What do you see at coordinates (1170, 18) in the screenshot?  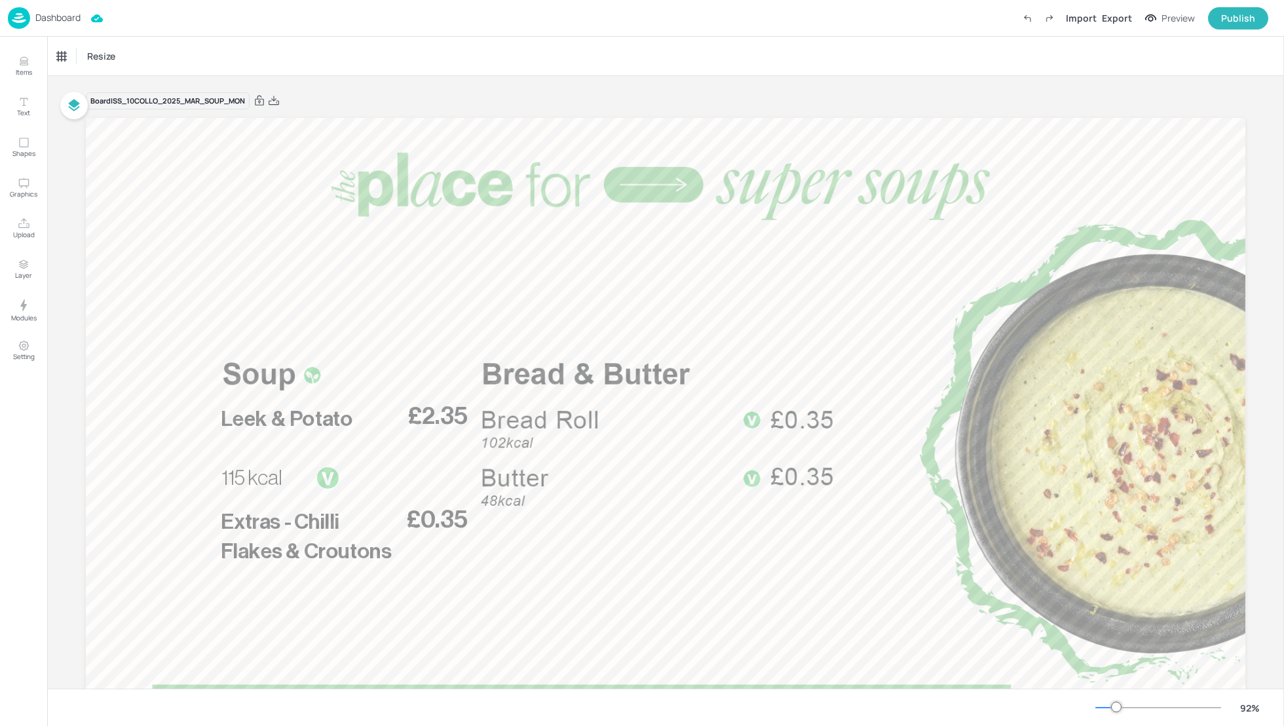 I see `button: Preview` at bounding box center [1170, 18].